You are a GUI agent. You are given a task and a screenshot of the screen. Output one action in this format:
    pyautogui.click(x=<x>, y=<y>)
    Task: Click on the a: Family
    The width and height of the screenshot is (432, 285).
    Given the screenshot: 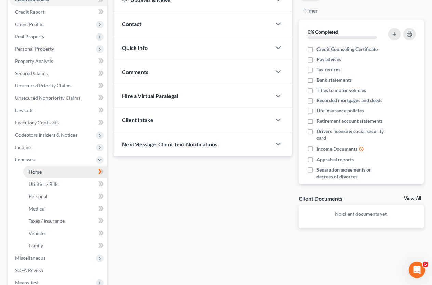 What is the action you would take?
    pyautogui.click(x=65, y=246)
    